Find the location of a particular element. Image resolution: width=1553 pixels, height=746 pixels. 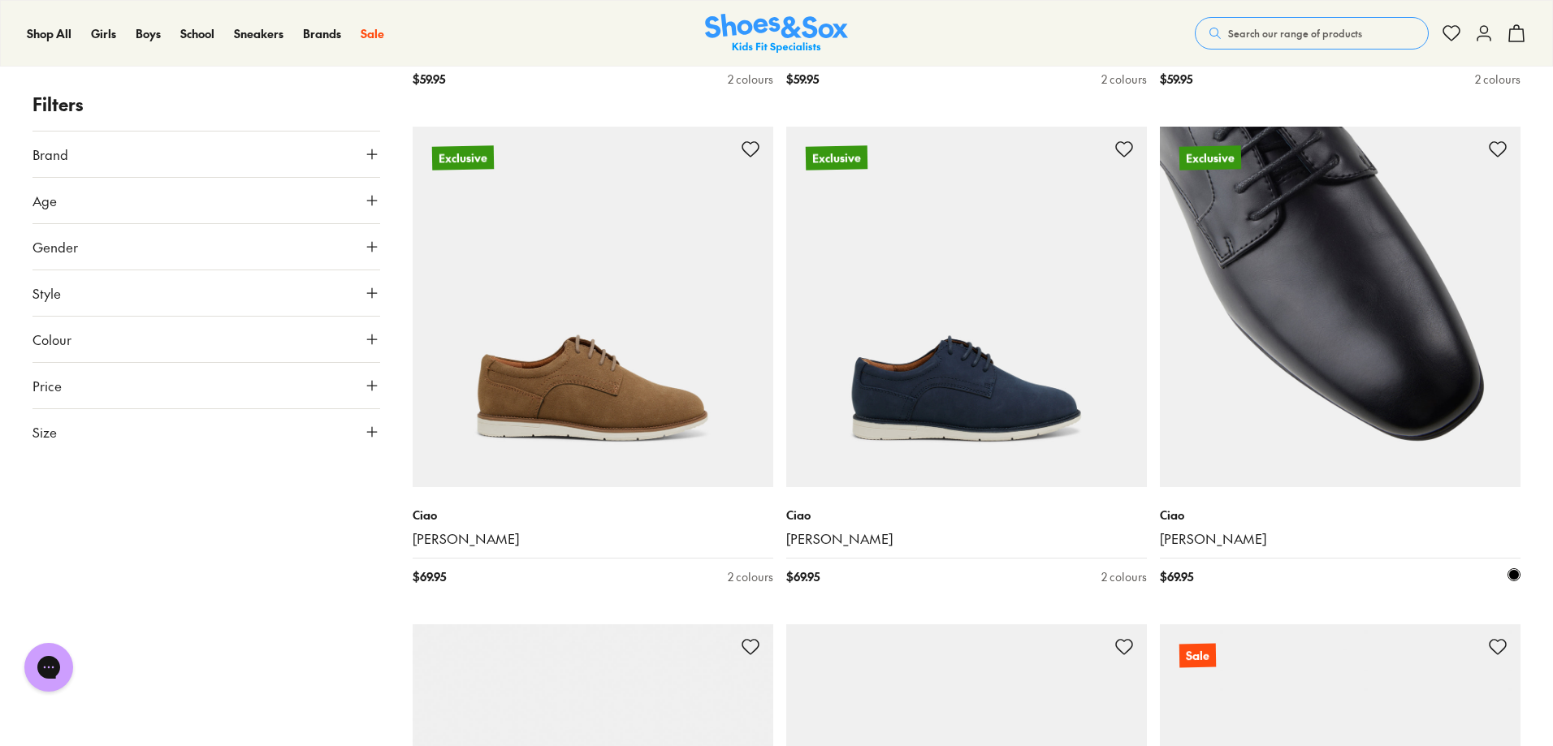

span: School is located at coordinates (197, 33).